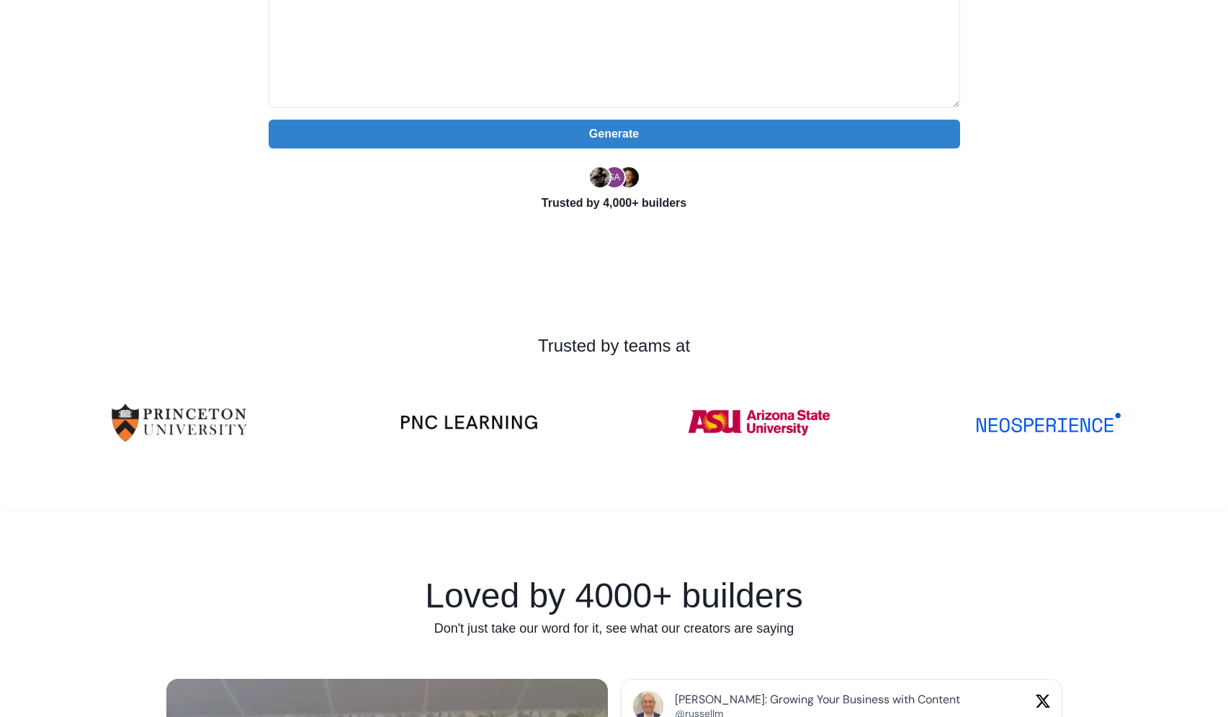  I want to click on img: University-of-Princeton-Logo.png, so click(179, 422).